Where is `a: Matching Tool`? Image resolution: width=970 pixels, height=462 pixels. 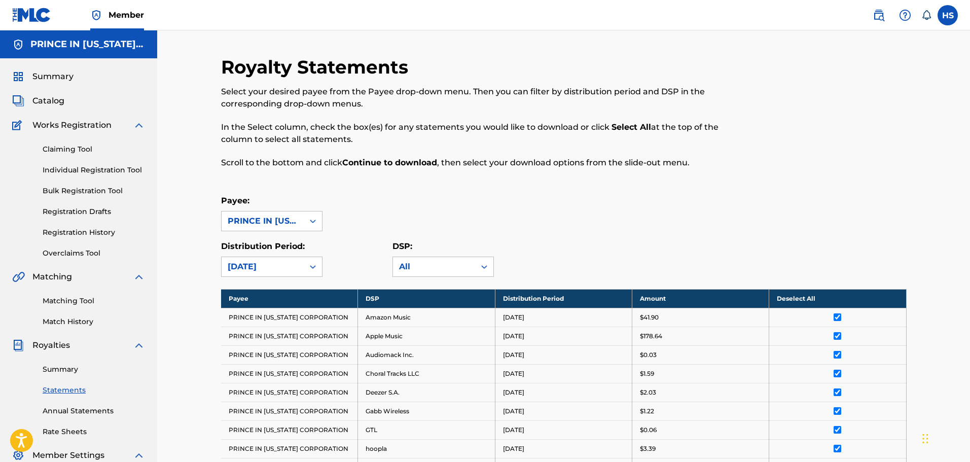
a: Matching Tool is located at coordinates (94, 301).